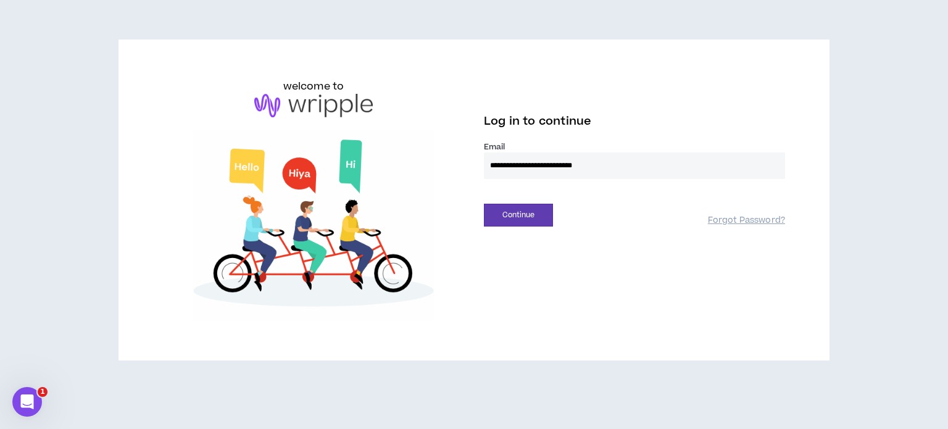 The image size is (948, 429). What do you see at coordinates (313, 106) in the screenshot?
I see `img: logo-brand.png` at bounding box center [313, 106].